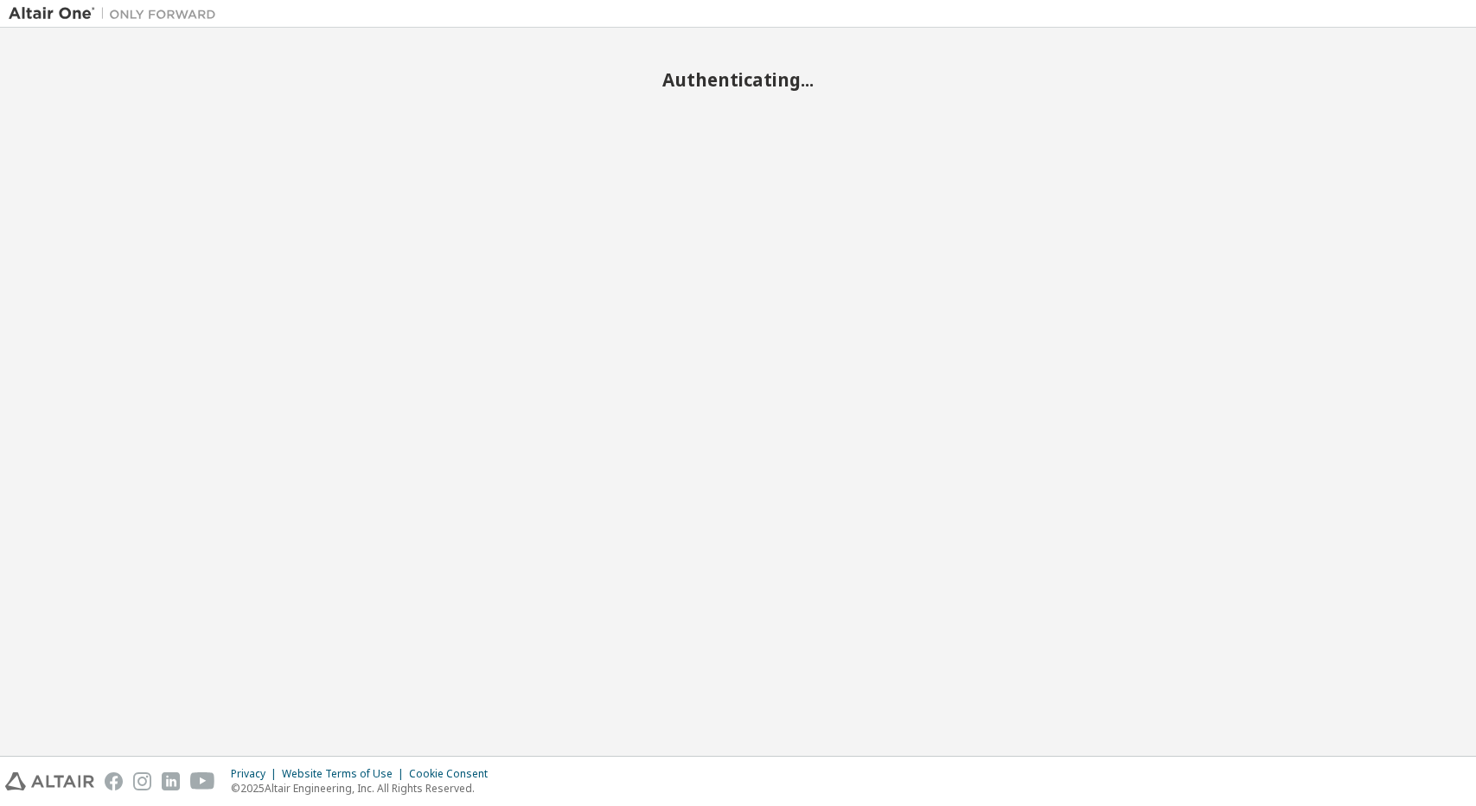 This screenshot has width=1476, height=806. What do you see at coordinates (202, 781) in the screenshot?
I see `img: youtube.svg` at bounding box center [202, 781].